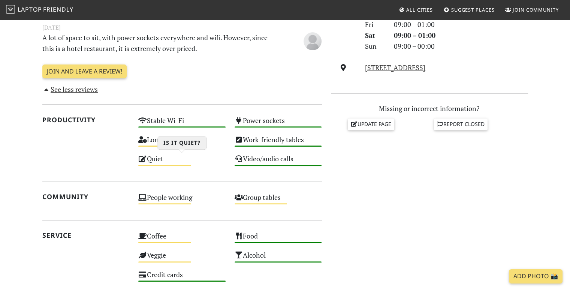 This screenshot has width=570, height=291. I want to click on span: All Cities, so click(419, 10).